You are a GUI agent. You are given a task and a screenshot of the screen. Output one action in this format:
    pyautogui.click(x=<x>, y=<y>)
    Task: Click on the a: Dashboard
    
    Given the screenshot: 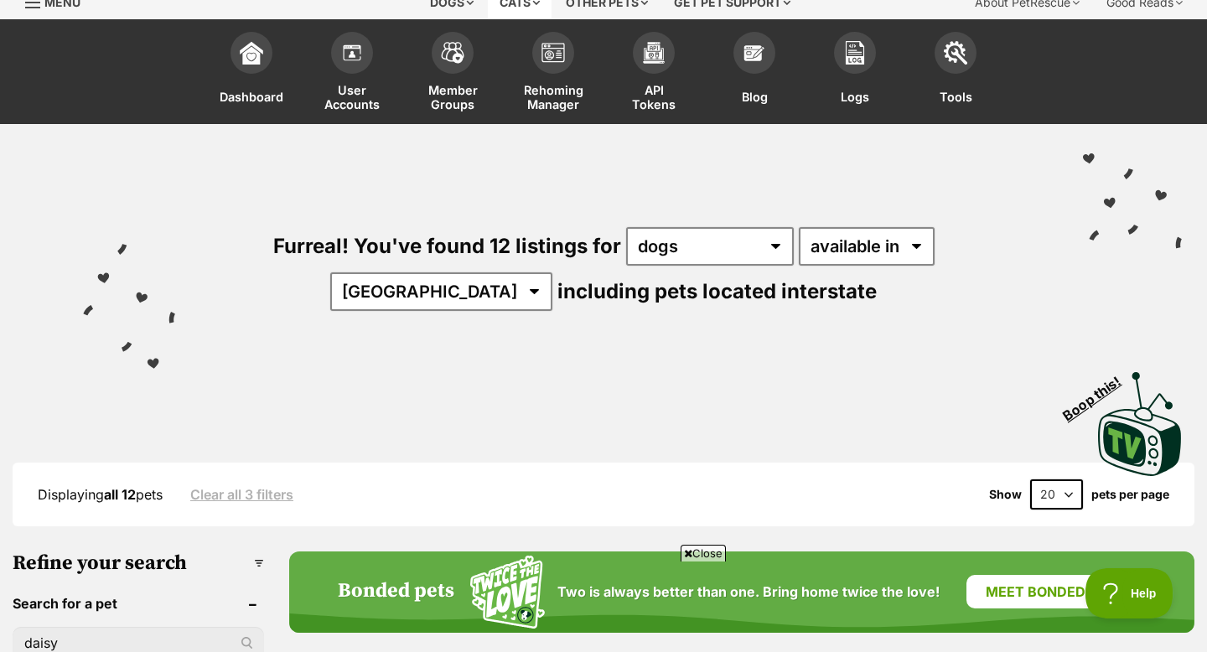 What is the action you would take?
    pyautogui.click(x=251, y=74)
    